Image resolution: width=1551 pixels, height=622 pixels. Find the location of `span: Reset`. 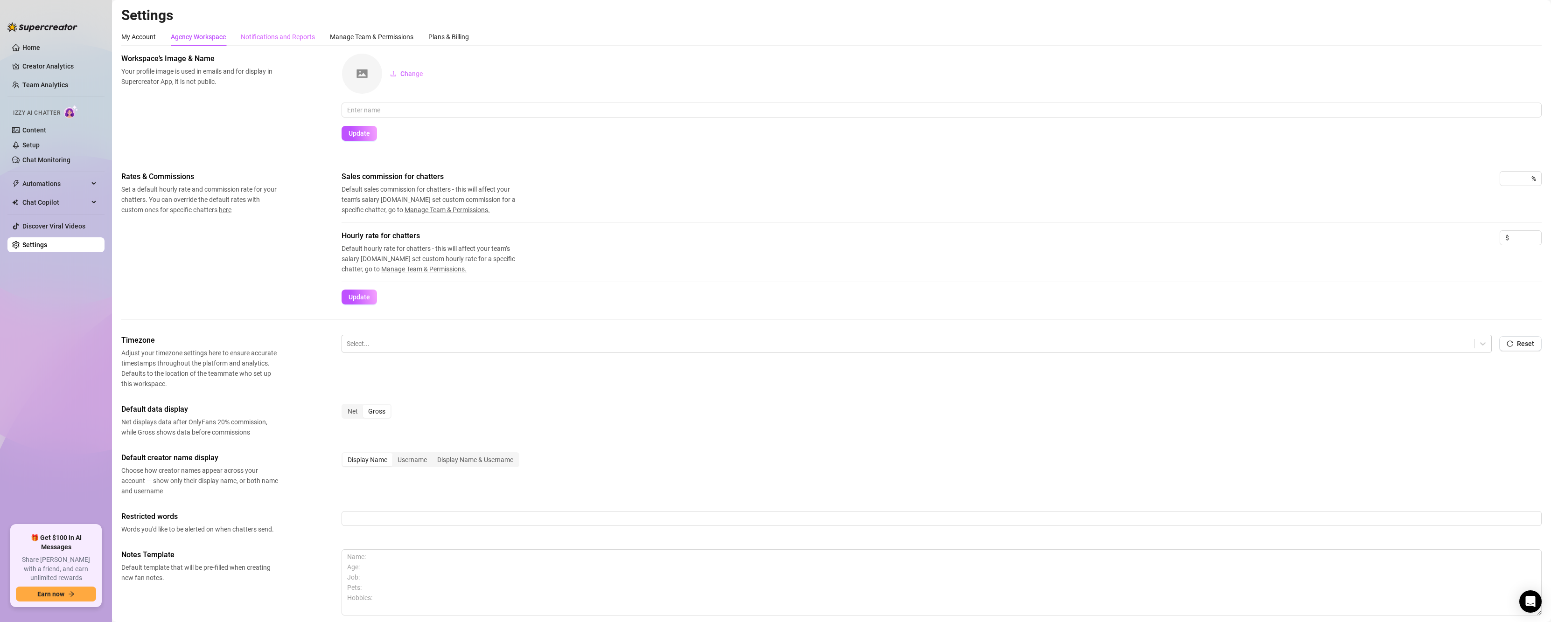

span: Reset is located at coordinates (1525, 344).